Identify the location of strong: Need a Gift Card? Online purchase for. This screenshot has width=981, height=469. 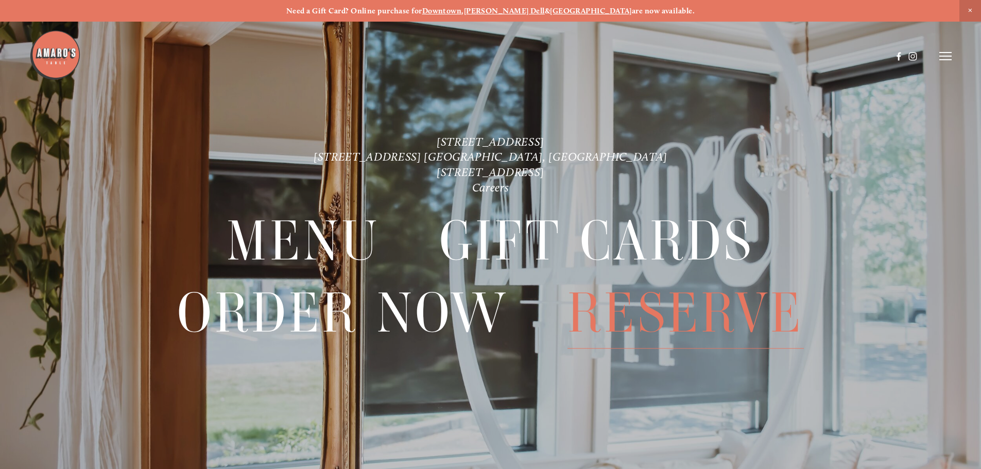
(354, 11).